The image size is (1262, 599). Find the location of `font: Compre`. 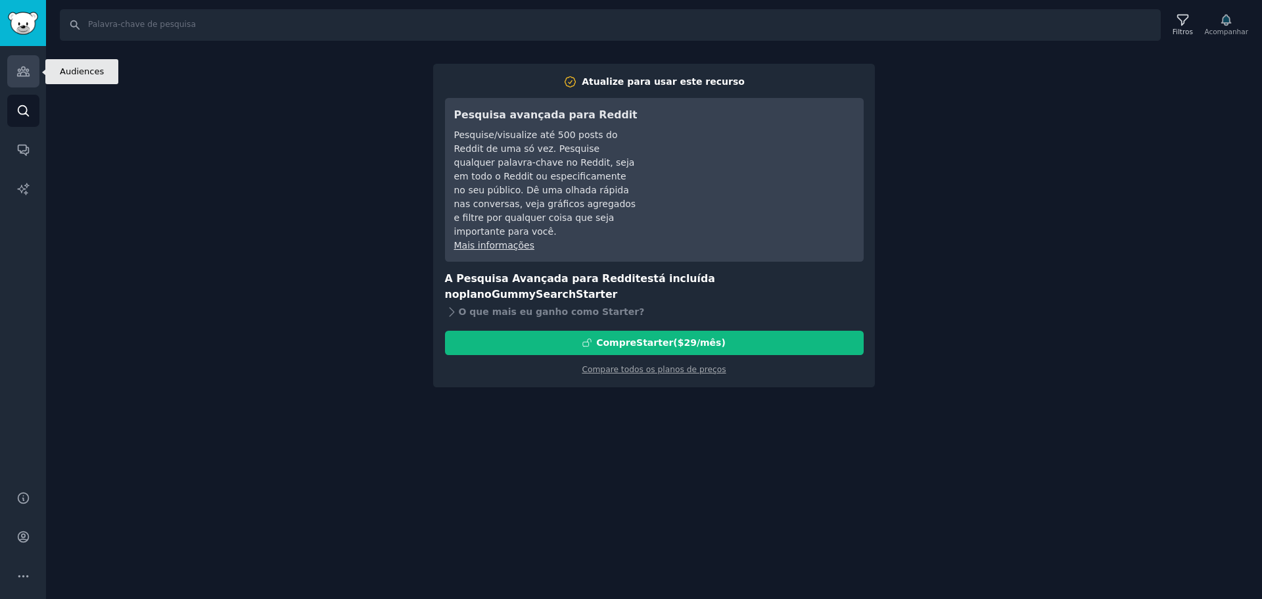

font: Compre is located at coordinates (616, 342).